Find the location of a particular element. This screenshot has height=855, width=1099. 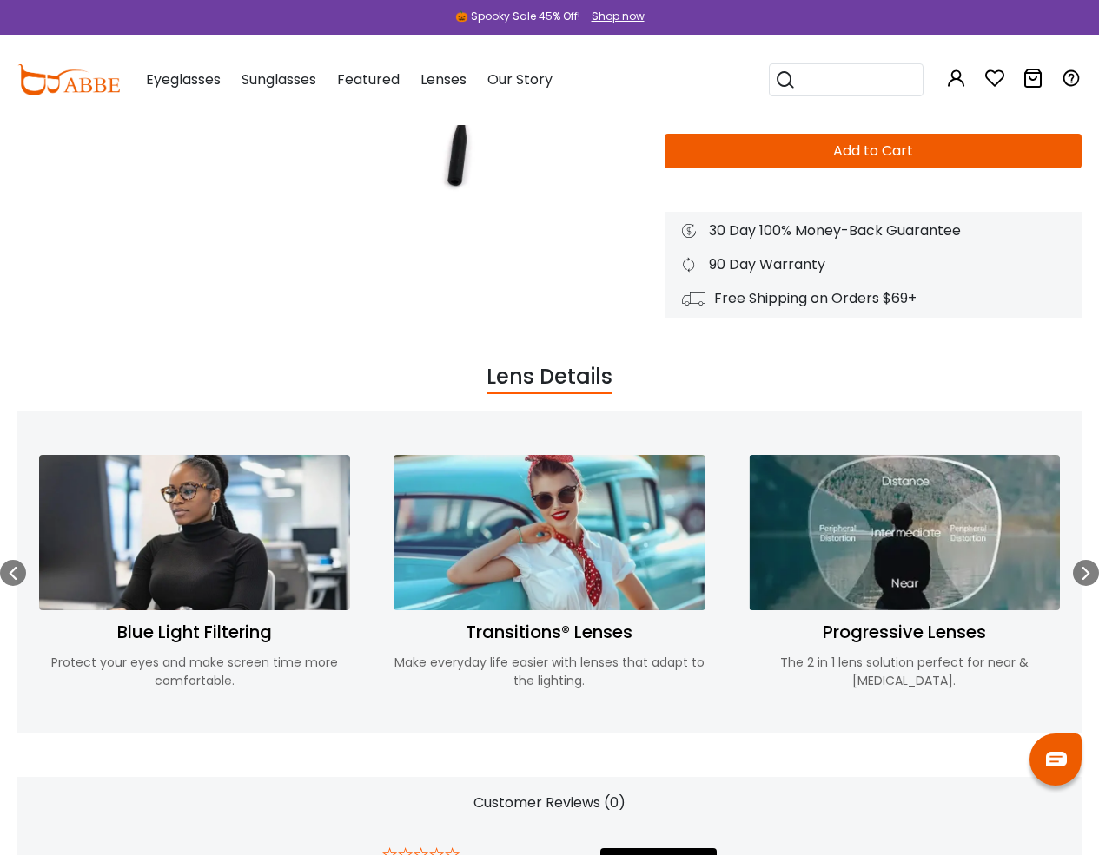

div: Lens Details is located at coordinates (549, 378).